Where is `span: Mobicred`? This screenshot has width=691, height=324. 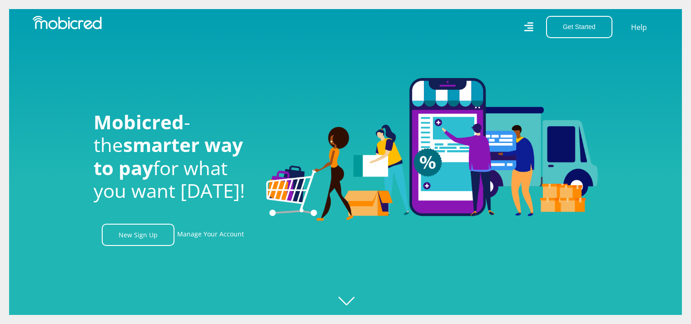 span: Mobicred is located at coordinates (139, 122).